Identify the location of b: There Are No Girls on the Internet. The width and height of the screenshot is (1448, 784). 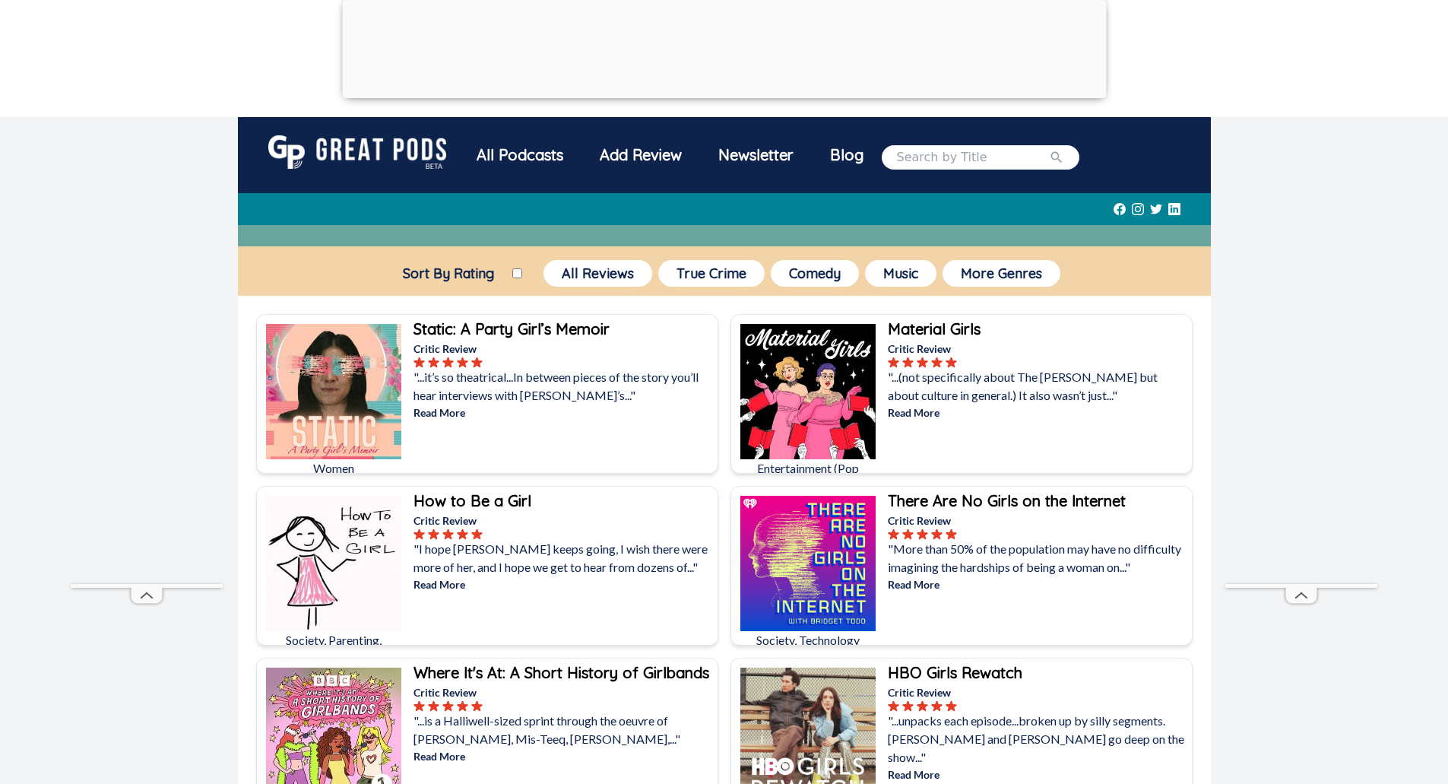
(1006, 500).